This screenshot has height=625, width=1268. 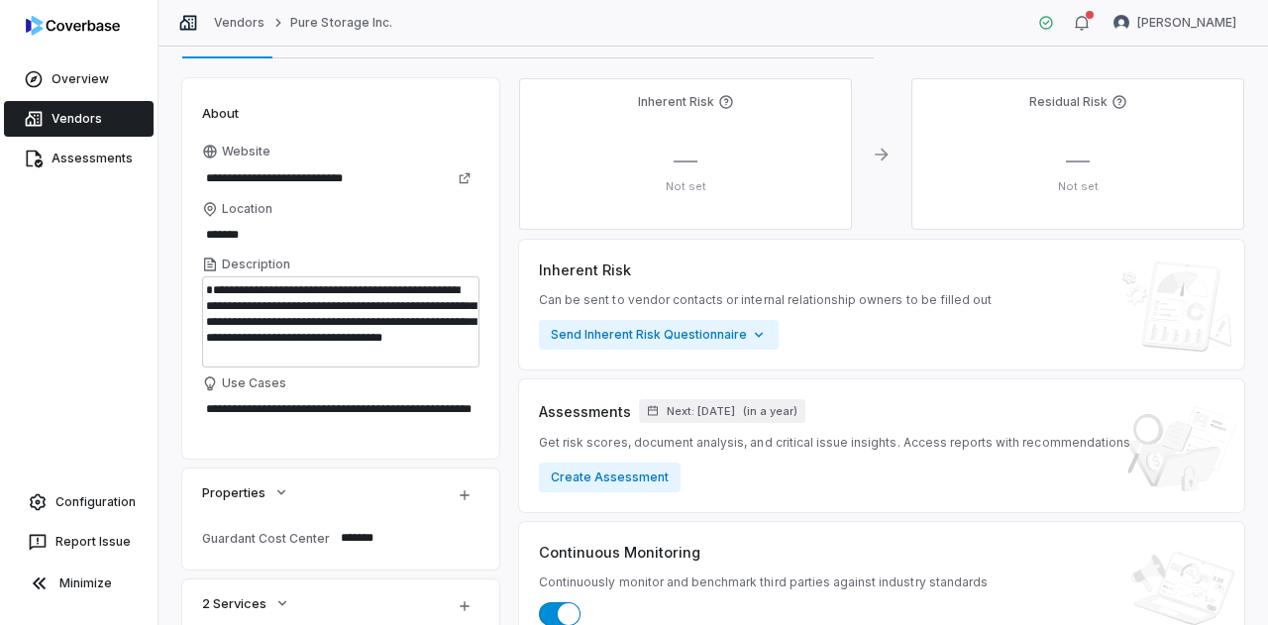 I want to click on span: 2 Services, so click(x=234, y=603).